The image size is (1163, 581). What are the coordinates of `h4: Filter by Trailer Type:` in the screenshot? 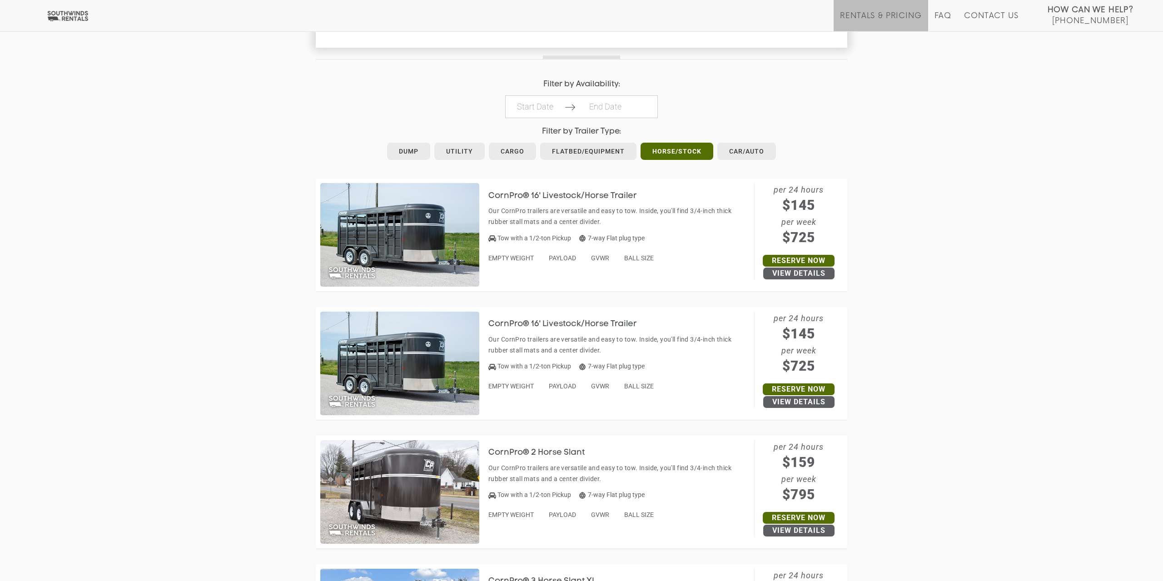 It's located at (582, 131).